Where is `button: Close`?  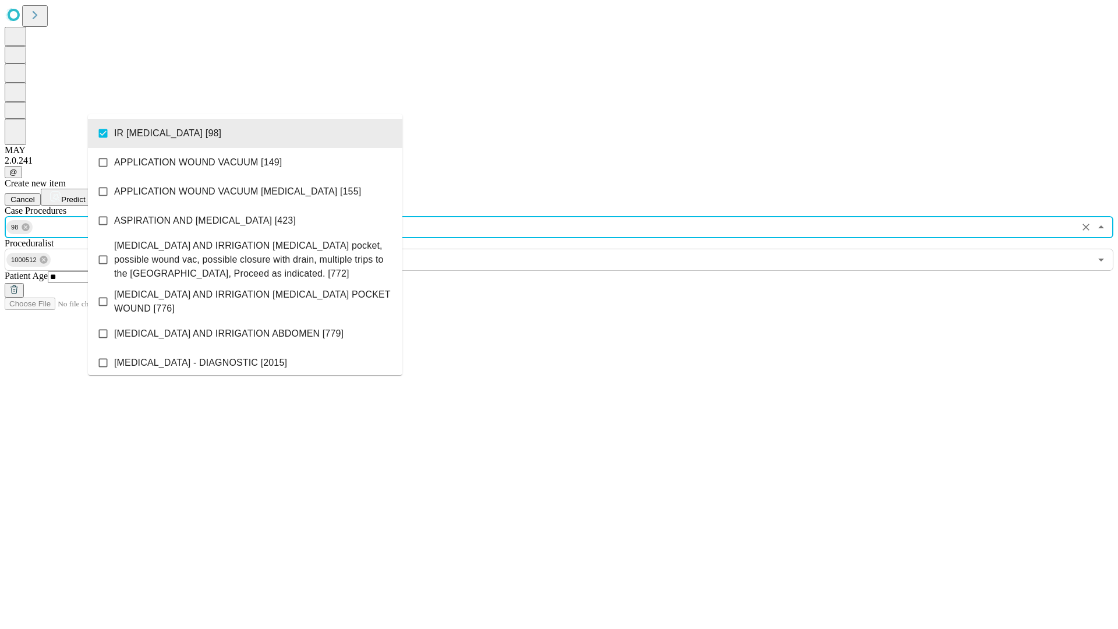
button: Close is located at coordinates (1101, 227).